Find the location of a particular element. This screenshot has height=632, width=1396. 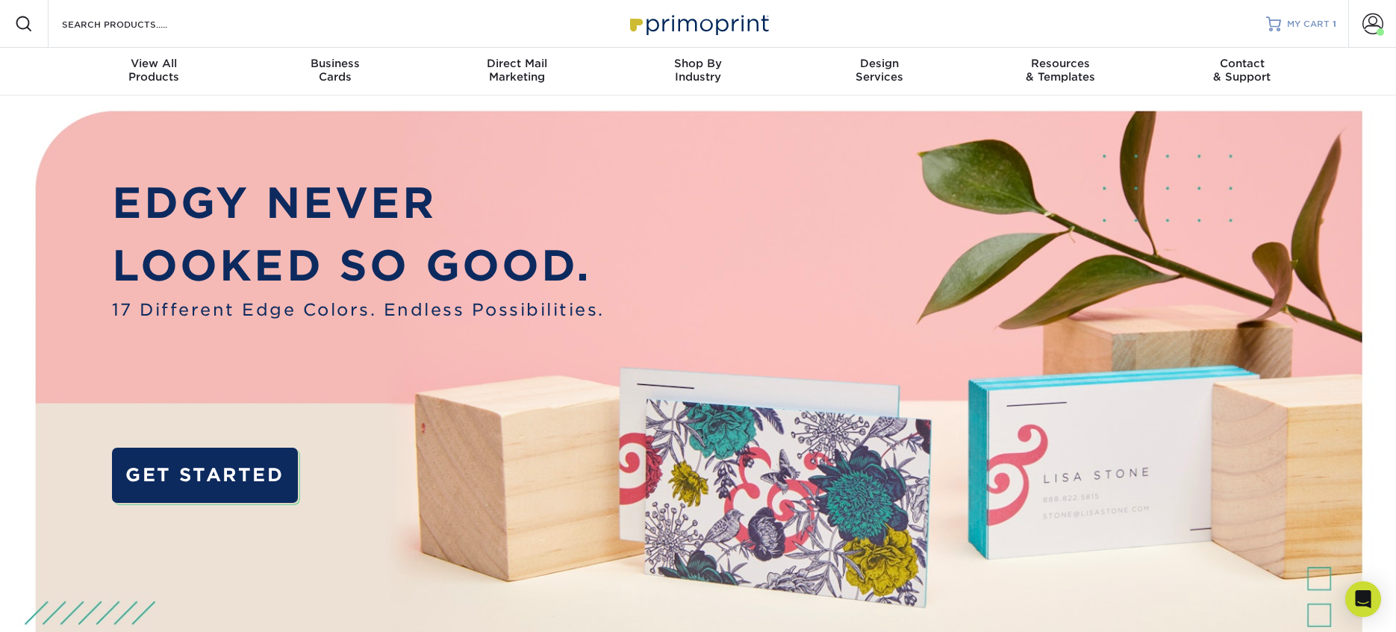

p: EDGY NEVER is located at coordinates (358, 203).